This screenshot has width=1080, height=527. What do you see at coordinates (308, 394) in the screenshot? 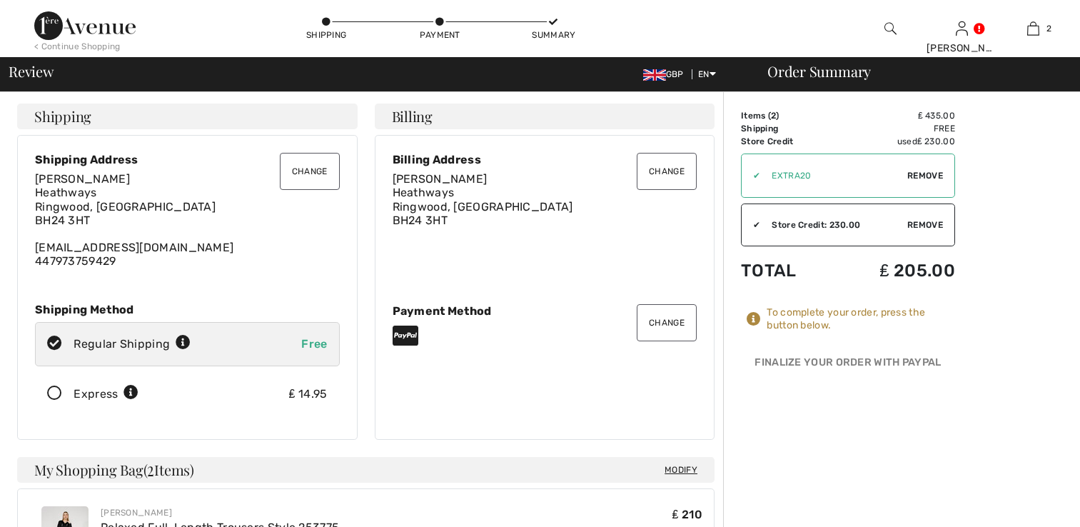
I see `div: ₤ 14.95` at bounding box center [308, 394].